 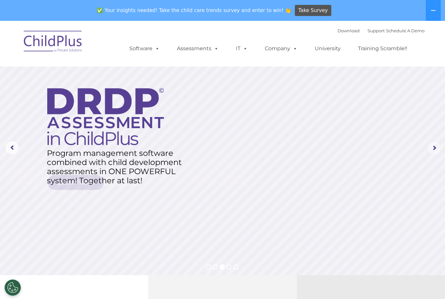 I want to click on a: Software, so click(x=144, y=49).